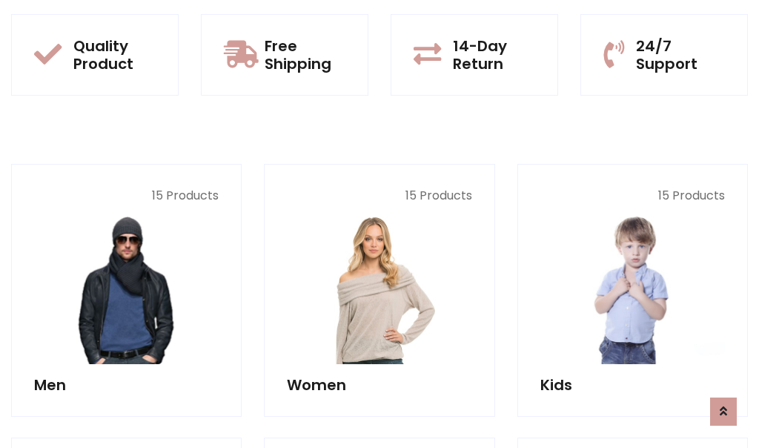 This screenshot has width=759, height=448. What do you see at coordinates (494, 55) in the screenshot?
I see `h5: 14-Day Return` at bounding box center [494, 55].